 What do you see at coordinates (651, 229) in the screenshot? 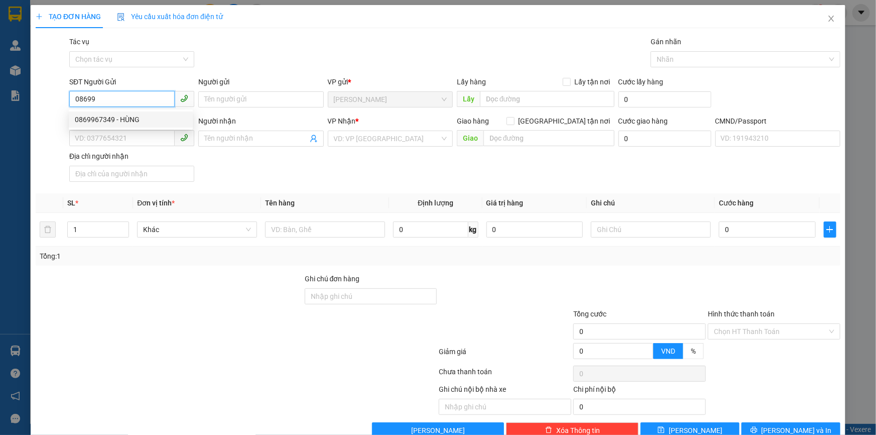
I see `input: Ghi Chú` at bounding box center [651, 229].